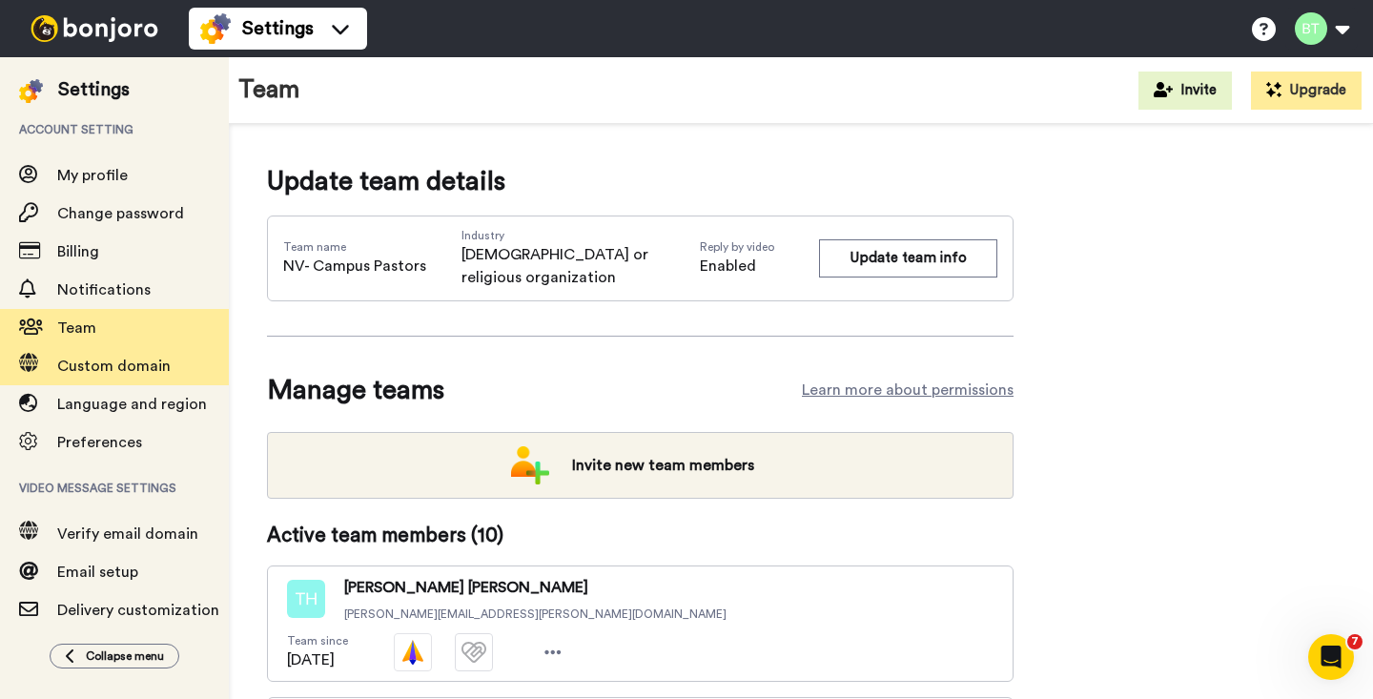 The height and width of the screenshot is (699, 1373). I want to click on img: add-team.png, so click(530, 465).